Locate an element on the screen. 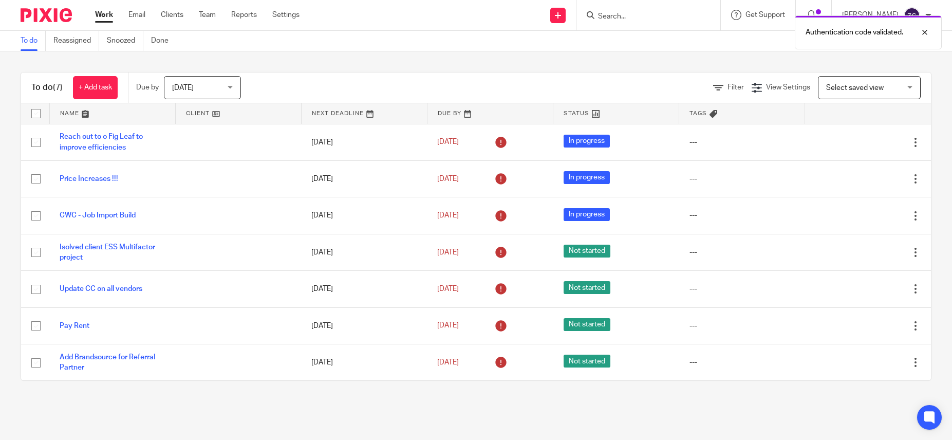 The width and height of the screenshot is (952, 440). p: Due by is located at coordinates (147, 87).